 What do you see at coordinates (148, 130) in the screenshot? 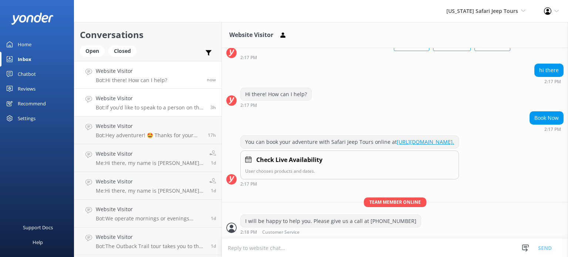
I see `a: Website VisitorBot:Hey adventurer! 🤩 Thanks for your message, we'll get back to you as soon as we...` at bounding box center [148, 130].